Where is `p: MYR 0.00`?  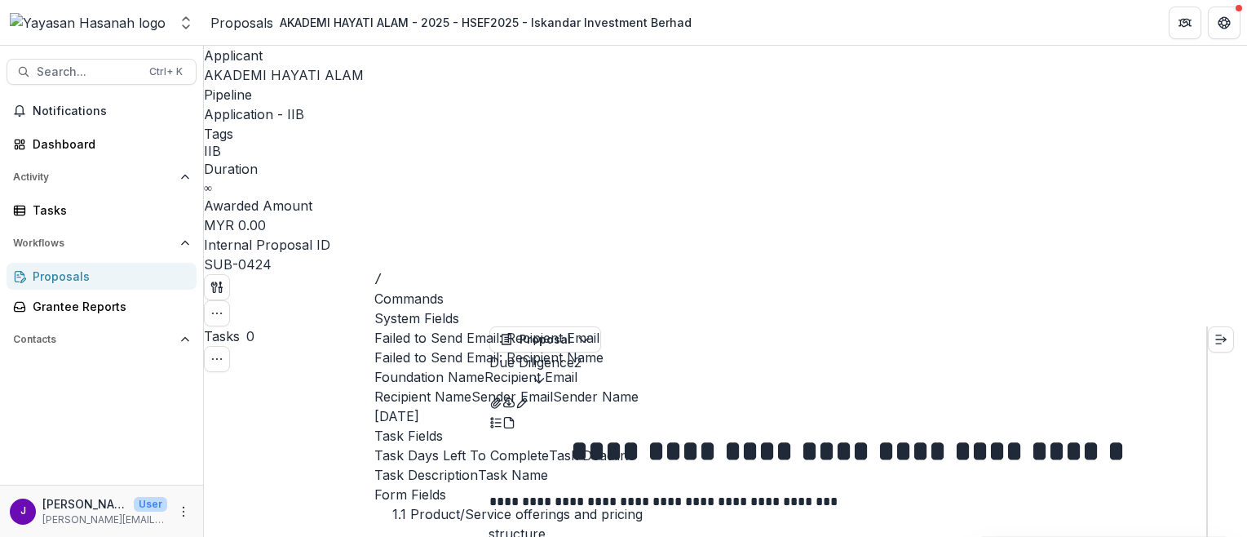
p: MYR 0.00 is located at coordinates (235, 225).